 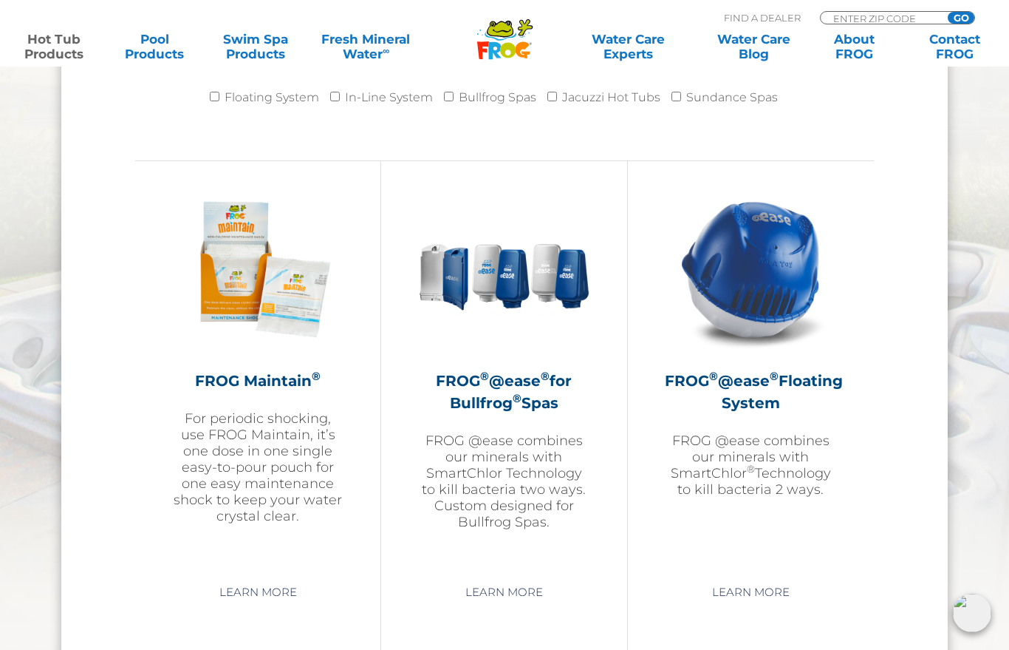 I want to click on label: Sundance Spas, so click(x=732, y=98).